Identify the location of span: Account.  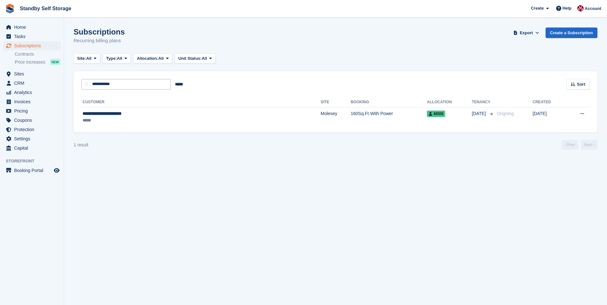
(593, 9).